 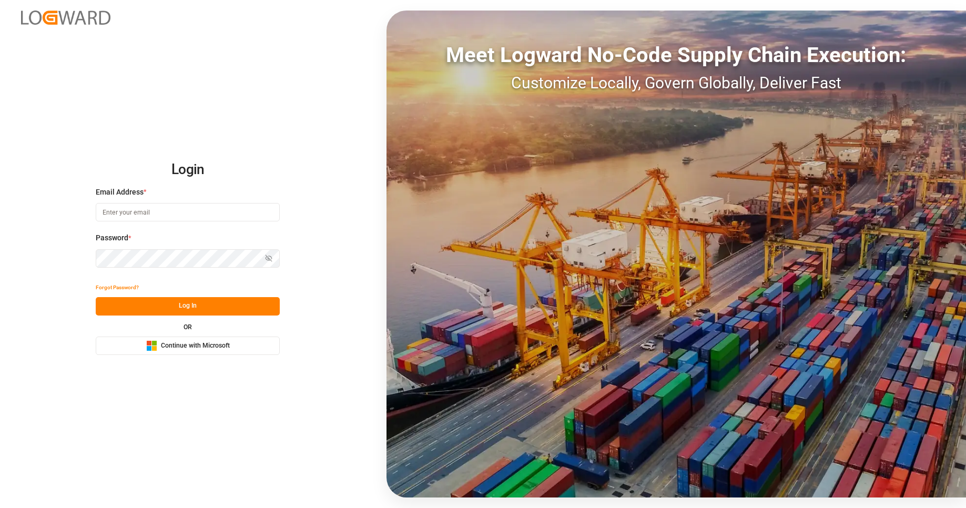 I want to click on span: Password, so click(x=112, y=238).